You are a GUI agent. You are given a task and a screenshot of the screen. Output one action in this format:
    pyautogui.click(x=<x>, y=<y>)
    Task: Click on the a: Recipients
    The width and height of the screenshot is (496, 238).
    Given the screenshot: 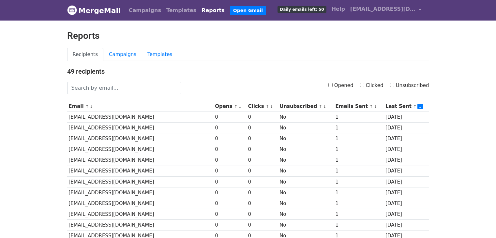 What is the action you would take?
    pyautogui.click(x=85, y=54)
    